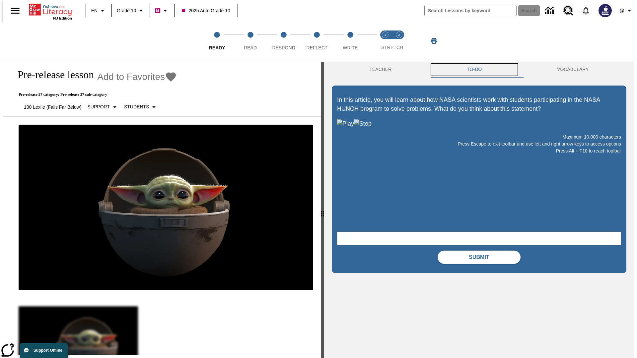 Image resolution: width=637 pixels, height=358 pixels. I want to click on a: Notifications, so click(586, 11).